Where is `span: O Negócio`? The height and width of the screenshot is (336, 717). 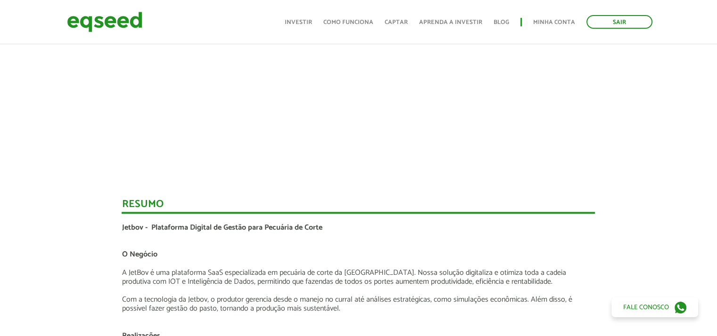 span: O Negócio is located at coordinates (139, 254).